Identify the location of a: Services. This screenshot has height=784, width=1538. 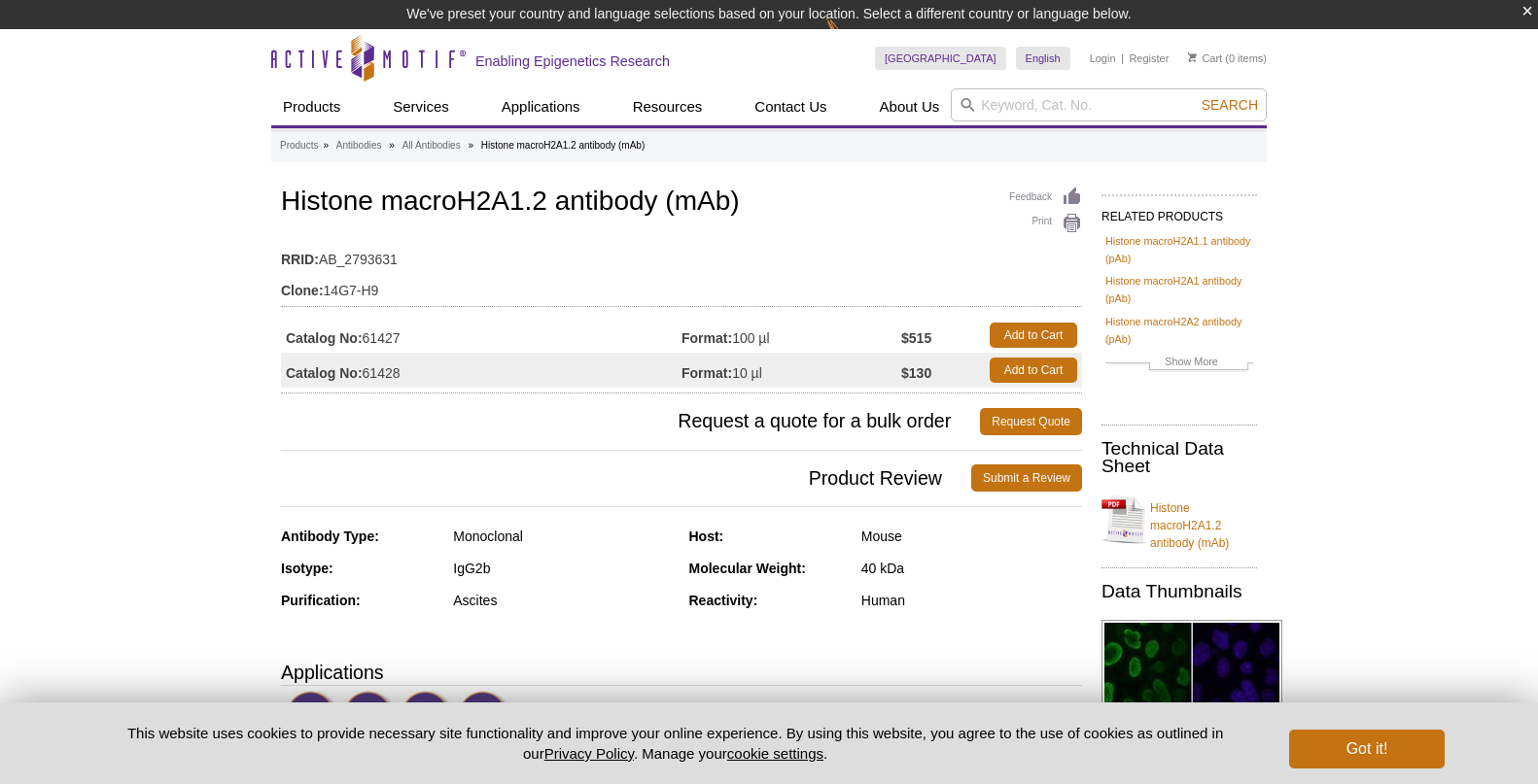
(421, 107).